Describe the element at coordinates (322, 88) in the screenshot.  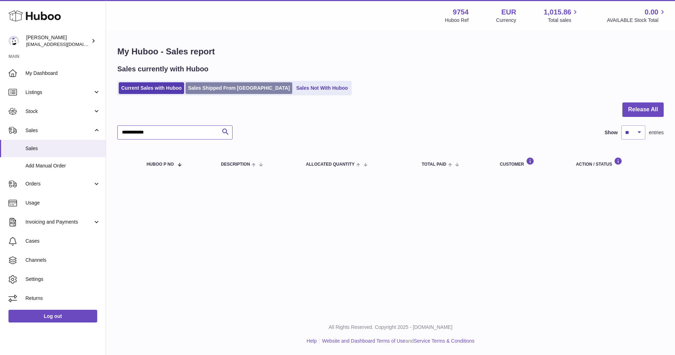
I see `a: Sales Not With Huboo` at that location.